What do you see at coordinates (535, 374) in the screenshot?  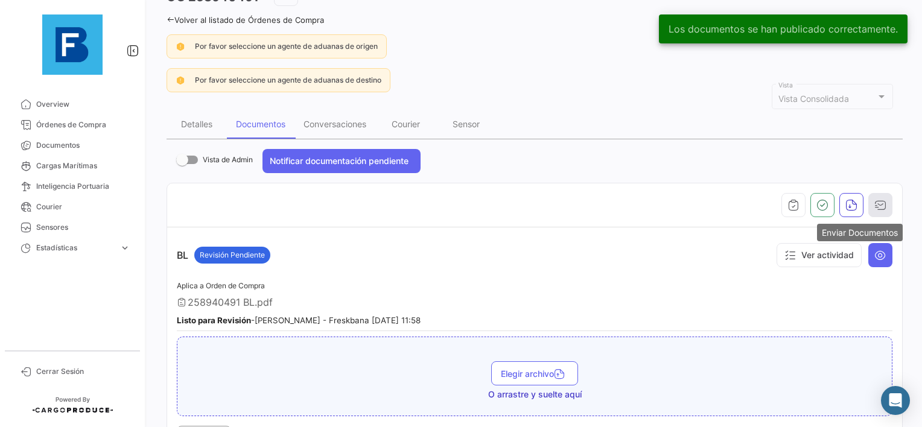 I see `span: Elegir archivo` at bounding box center [535, 374].